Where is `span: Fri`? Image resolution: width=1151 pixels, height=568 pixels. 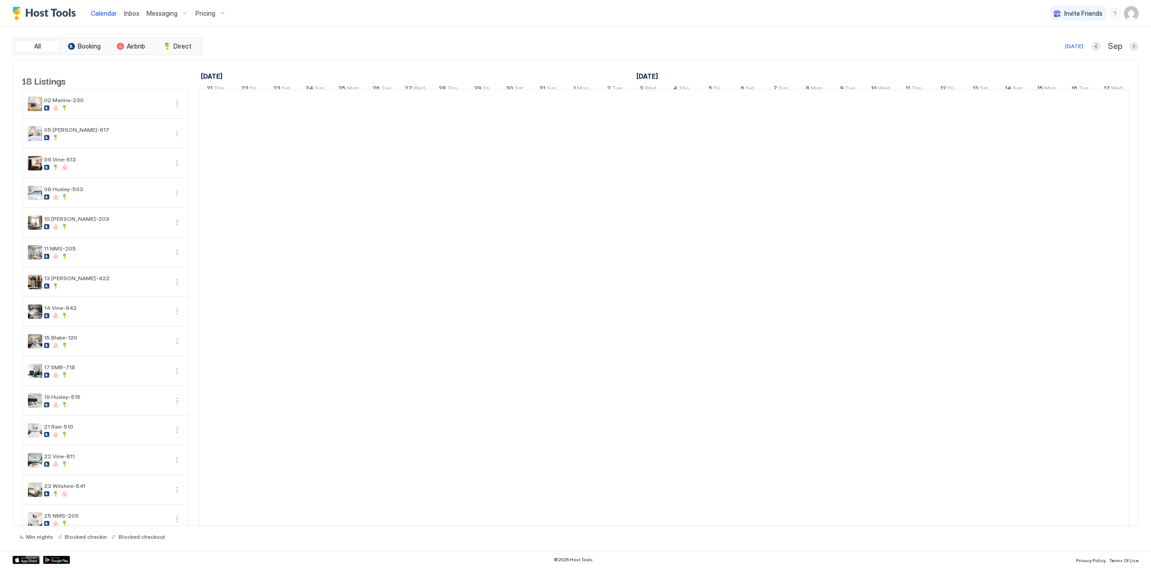 span: Fri is located at coordinates (486, 89).